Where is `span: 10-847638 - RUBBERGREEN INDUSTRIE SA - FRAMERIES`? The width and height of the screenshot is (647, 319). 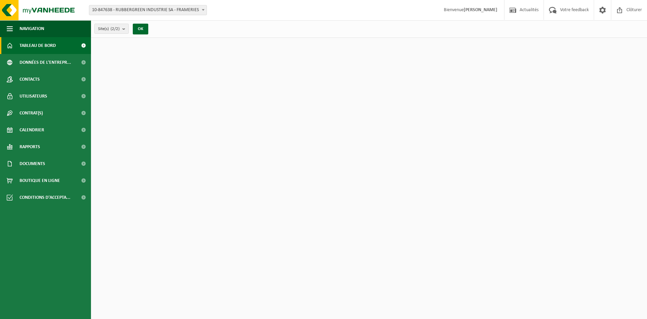
span: 10-847638 - RUBBERGREEN INDUSTRIE SA - FRAMERIES is located at coordinates (148, 10).